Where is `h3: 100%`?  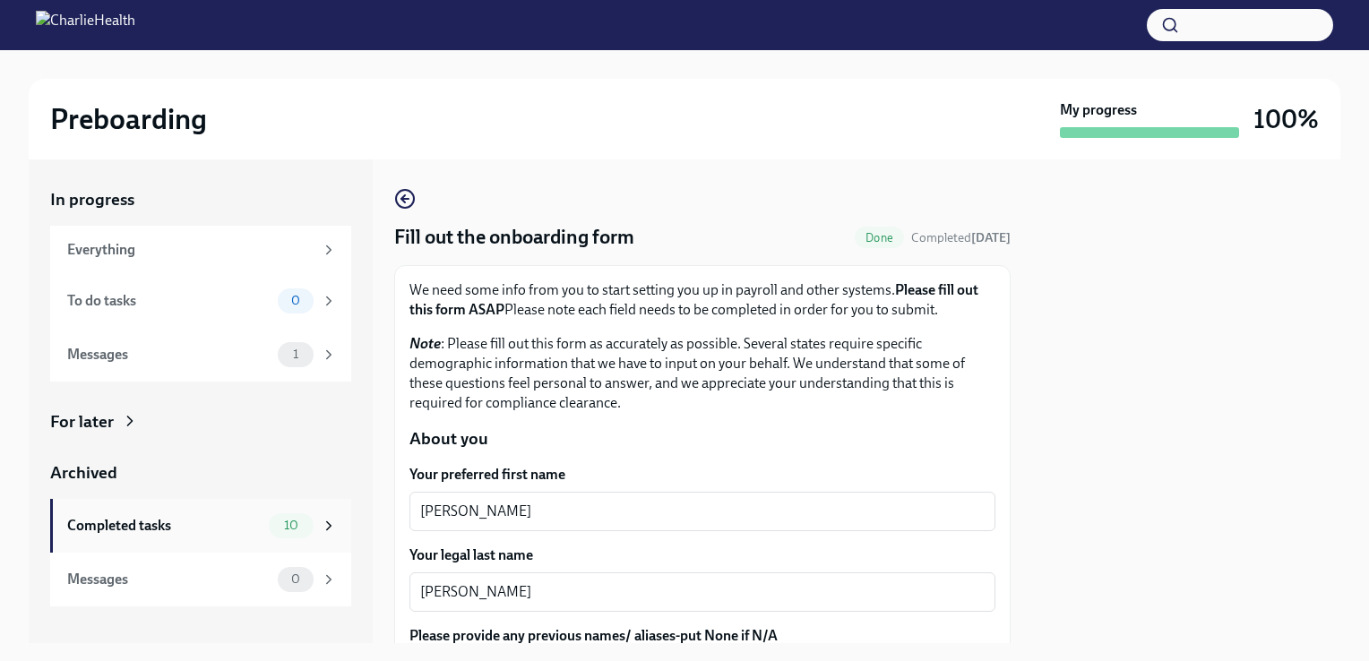 h3: 100% is located at coordinates (1286, 119).